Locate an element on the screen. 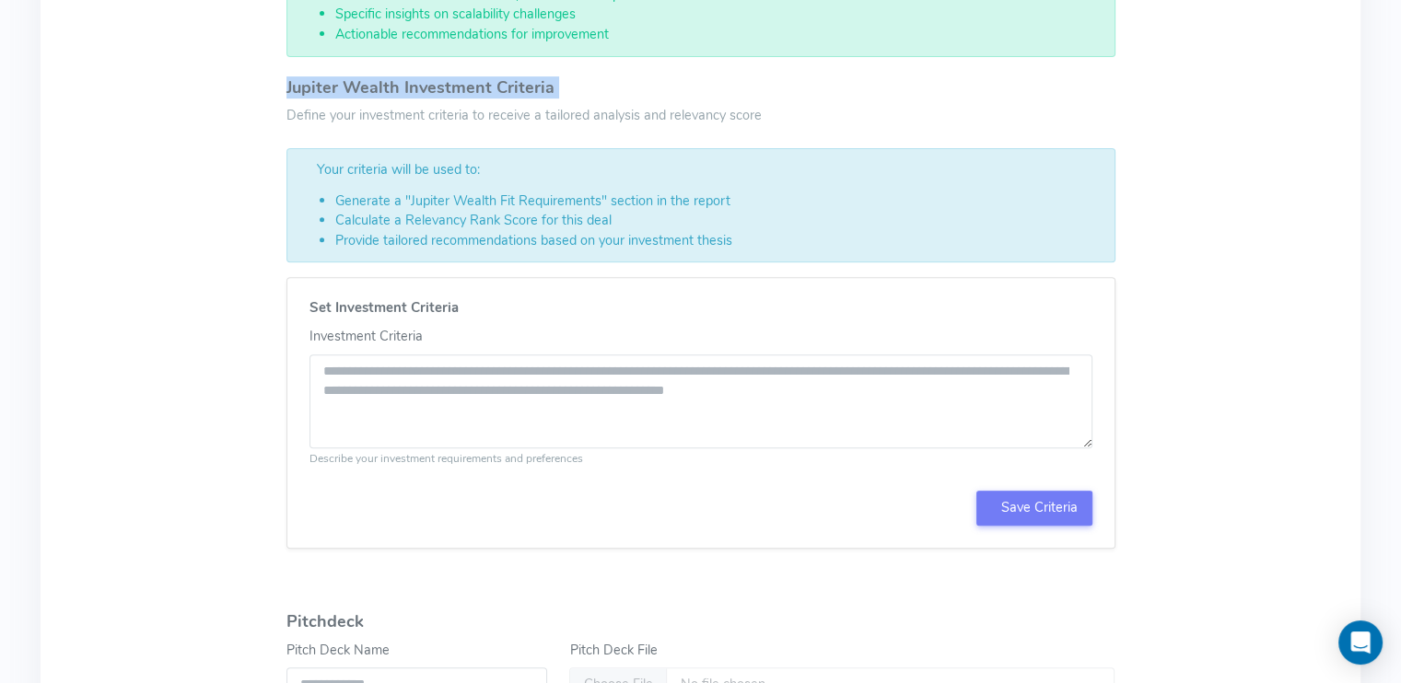 Image resolution: width=1401 pixels, height=683 pixels. li: Specific insights on scalability challenges is located at coordinates (715, 15).